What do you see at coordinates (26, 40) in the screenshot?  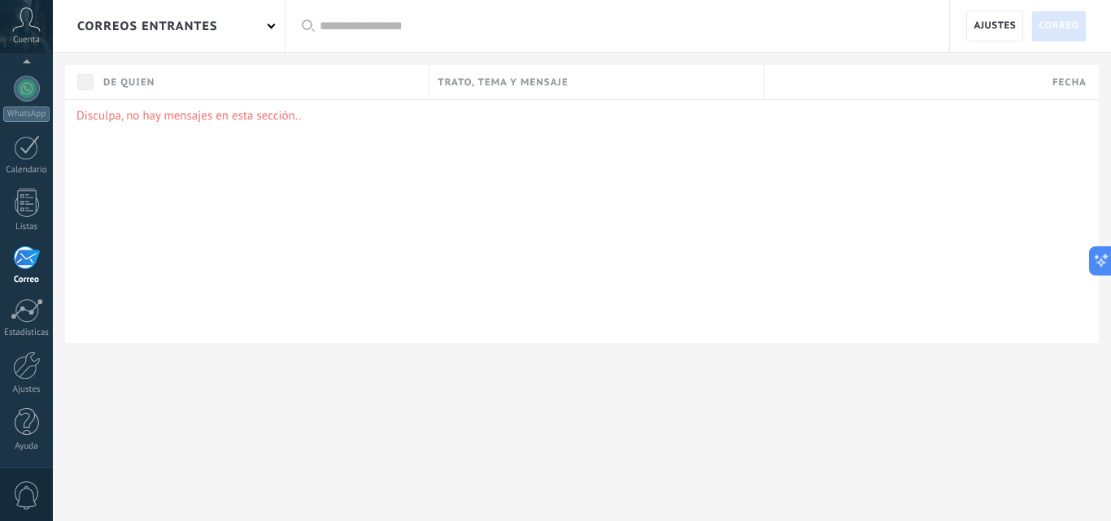 I see `span: Cuenta` at bounding box center [26, 40].